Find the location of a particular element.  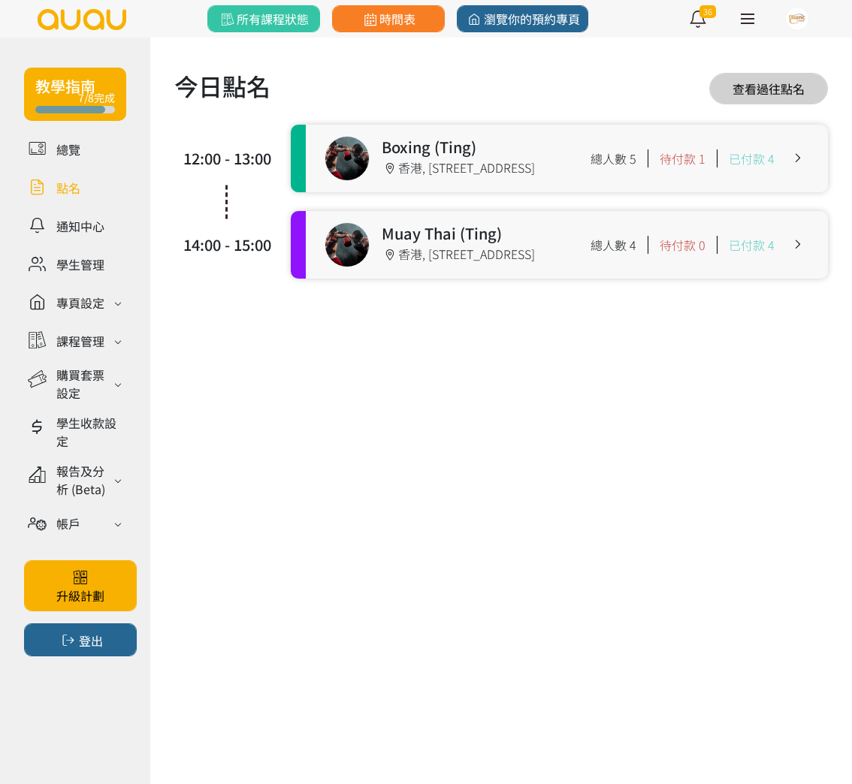

div: 12:00 - 13:00 is located at coordinates (227, 158).